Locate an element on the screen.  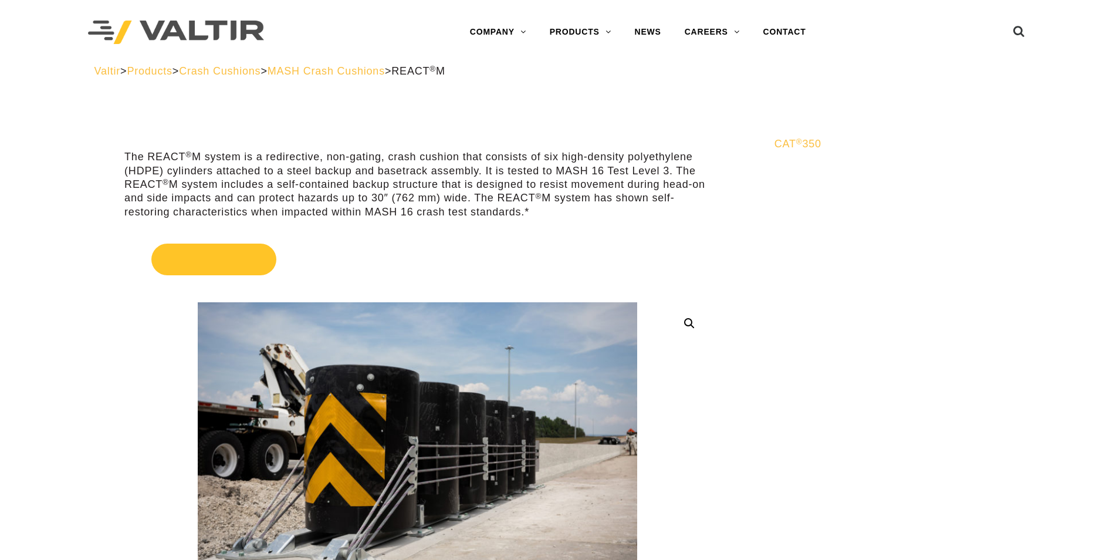
a: COMPANY is located at coordinates (498, 32).